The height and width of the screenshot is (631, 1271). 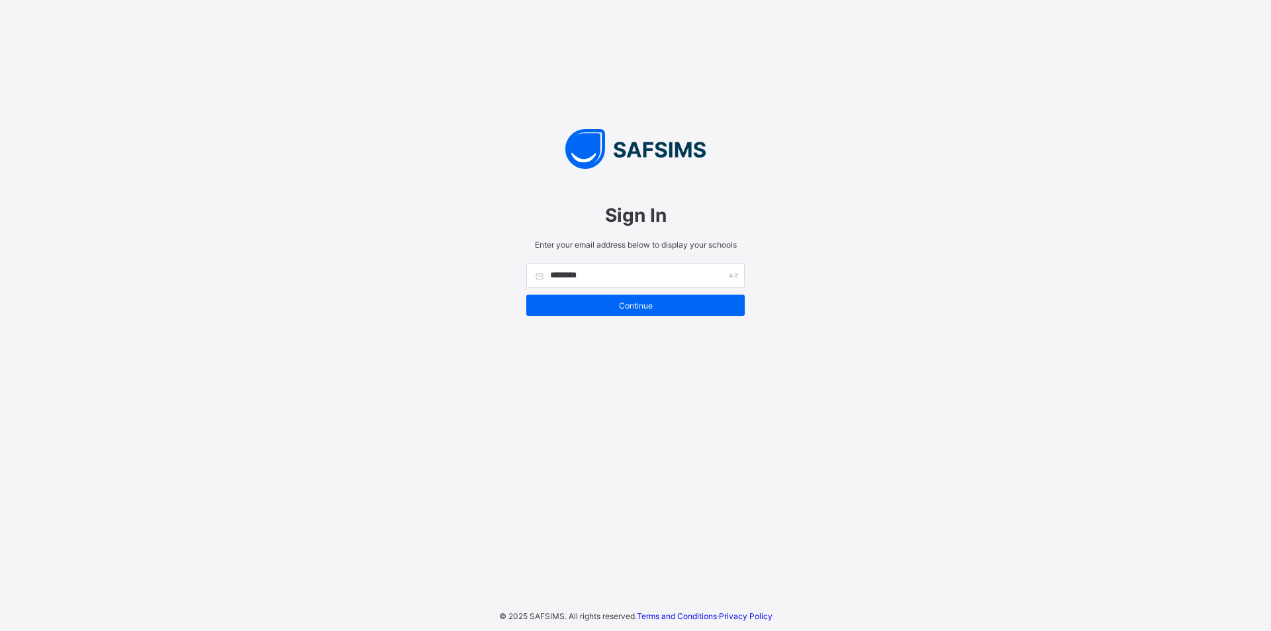 I want to click on span: Enter your email address below to display your schools, so click(x=635, y=244).